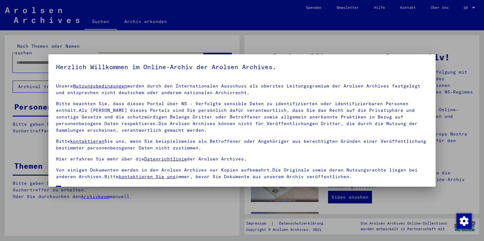  What do you see at coordinates (246, 200) in the screenshot?
I see `span: Einverständniserklärung: Hiermit erkläre ich mich damit einverstanden, dass ich sensible personen...` at bounding box center [246, 200].